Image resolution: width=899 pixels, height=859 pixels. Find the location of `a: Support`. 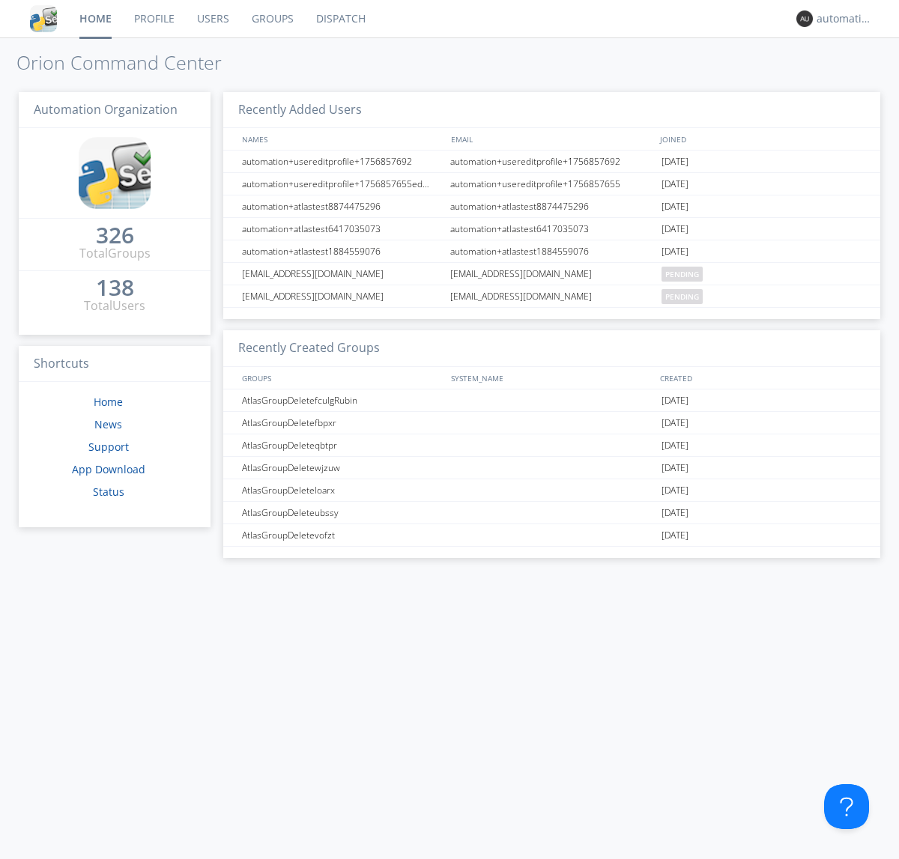

a: Support is located at coordinates (109, 446).